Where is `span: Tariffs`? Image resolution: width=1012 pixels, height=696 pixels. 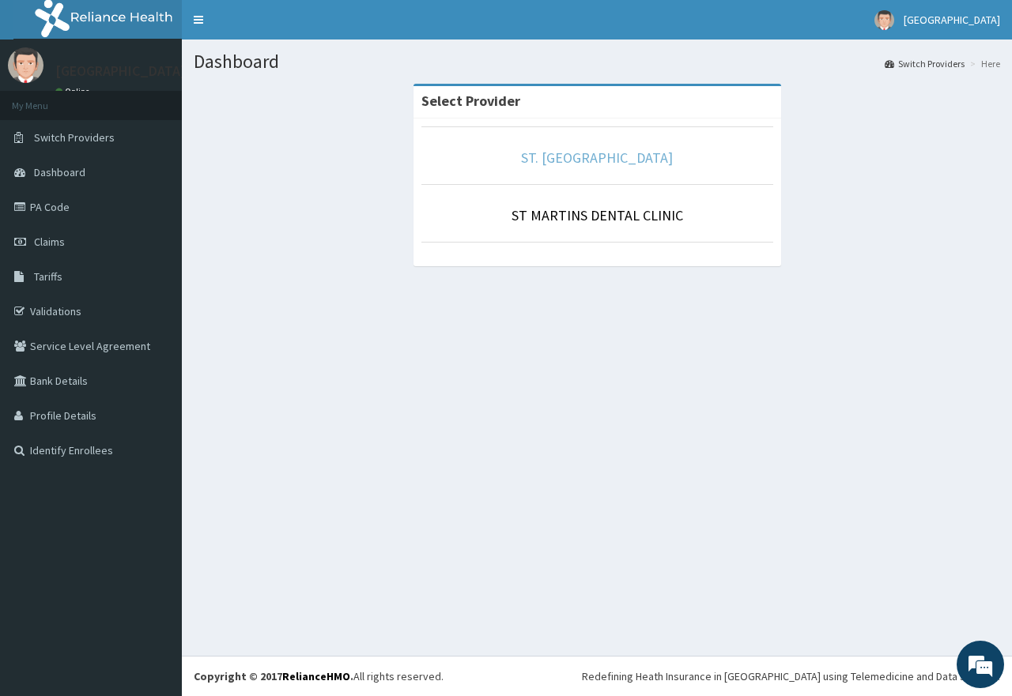 span: Tariffs is located at coordinates (48, 277).